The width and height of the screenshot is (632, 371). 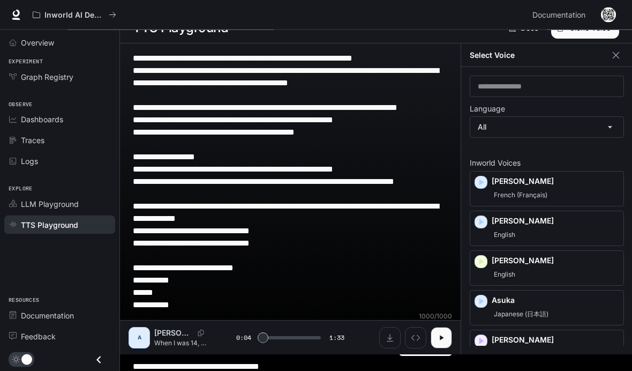 I want to click on p: Inworld Voices, so click(x=547, y=163).